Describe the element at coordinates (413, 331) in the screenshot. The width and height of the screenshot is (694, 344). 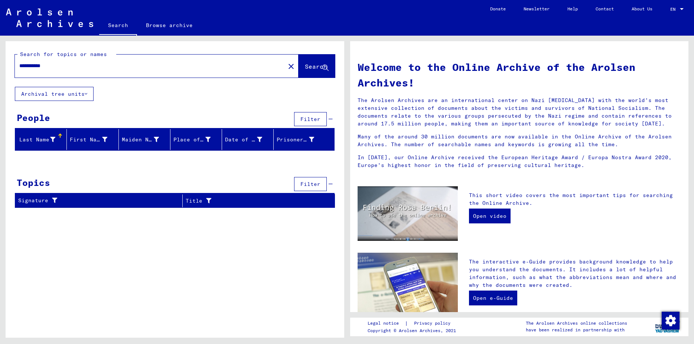
I see `p: Copyright © Arolsen Archives, 2021` at that location.